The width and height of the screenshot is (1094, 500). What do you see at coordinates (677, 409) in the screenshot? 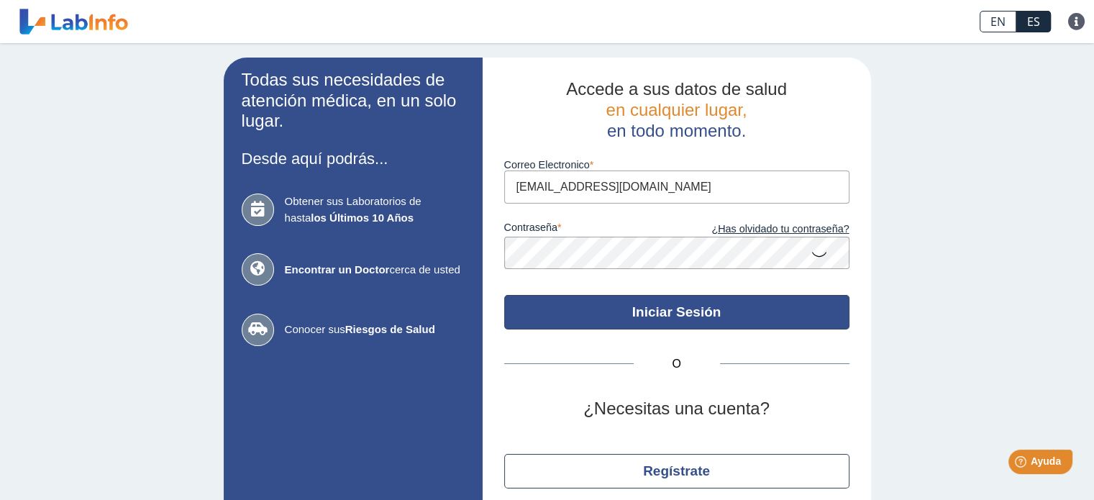
I see `h2: ¿Necesitas una cuenta?` at bounding box center [677, 409].